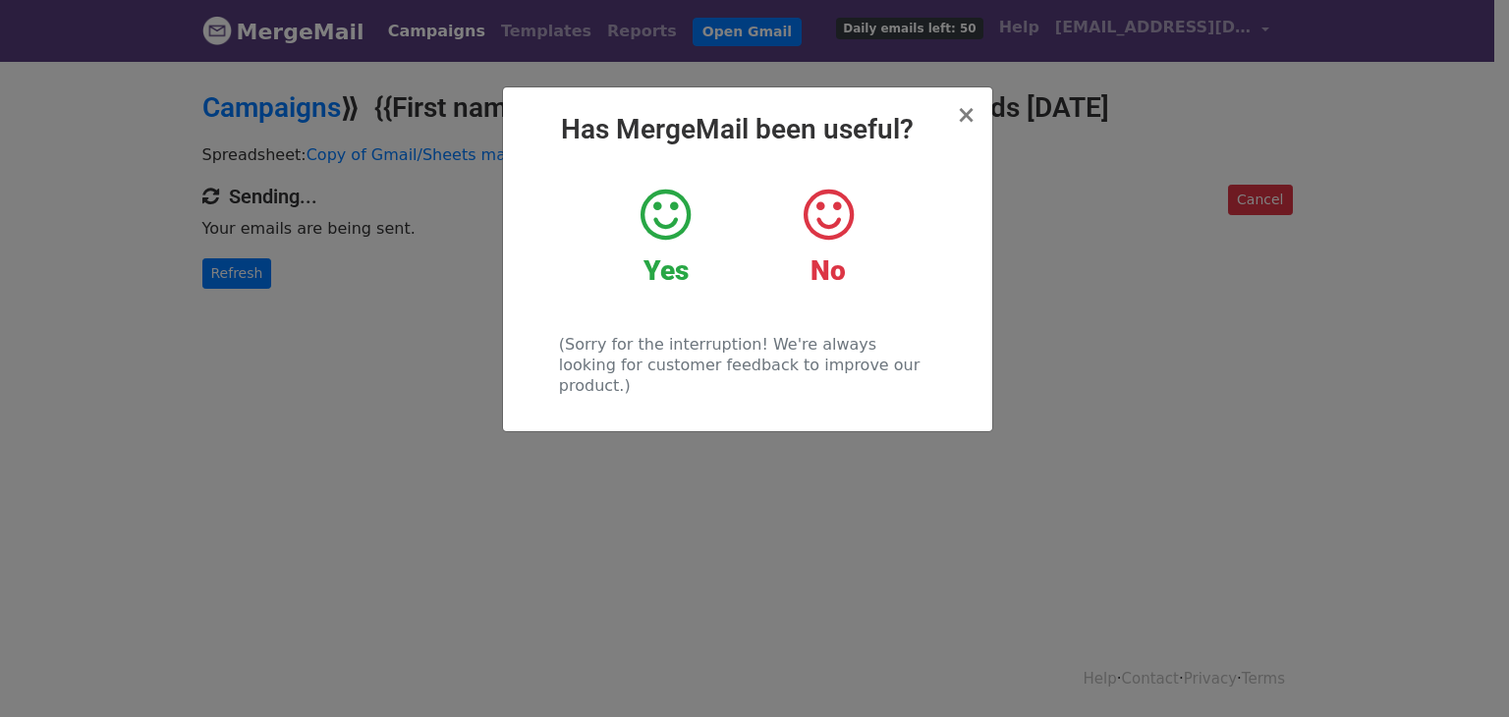  Describe the element at coordinates (827, 237) in the screenshot. I see `a: No` at that location.